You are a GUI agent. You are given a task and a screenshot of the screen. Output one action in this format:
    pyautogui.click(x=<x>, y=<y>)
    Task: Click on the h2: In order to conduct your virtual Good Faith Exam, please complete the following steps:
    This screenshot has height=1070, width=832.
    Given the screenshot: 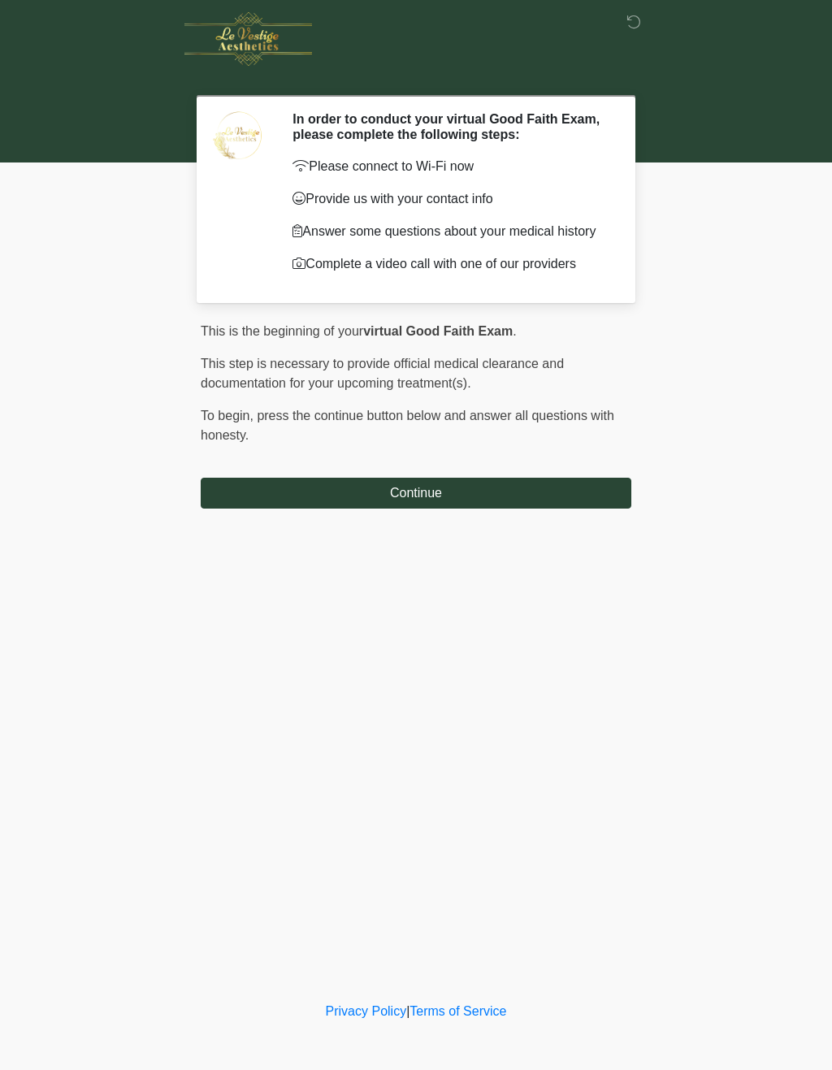 What is the action you would take?
    pyautogui.click(x=449, y=127)
    